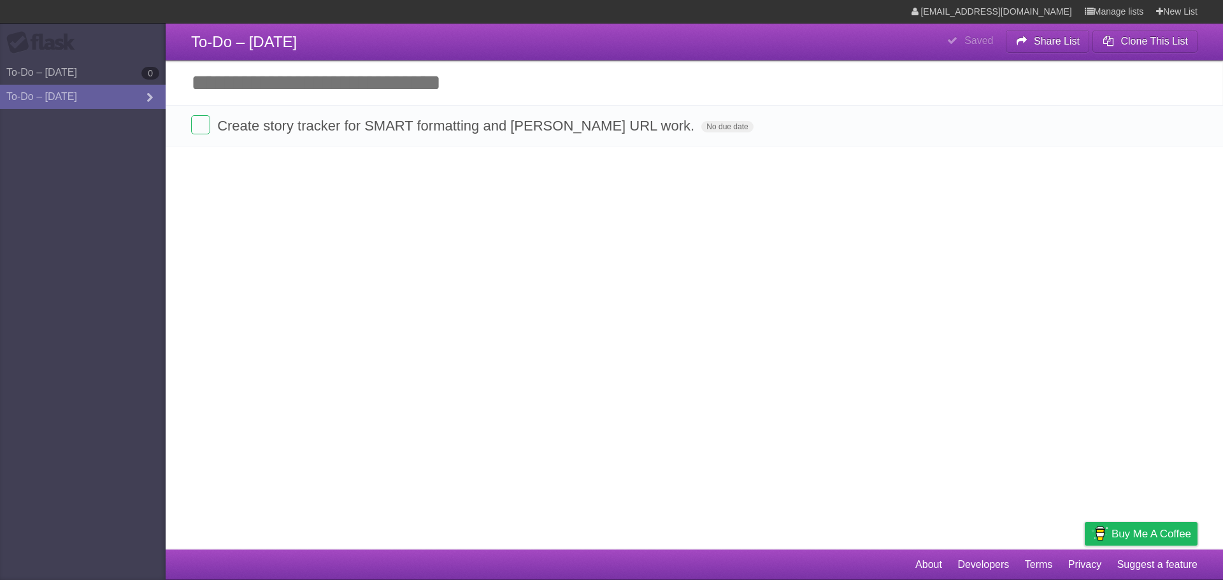 The height and width of the screenshot is (580, 1223). I want to click on a: Suggest a feature, so click(1157, 565).